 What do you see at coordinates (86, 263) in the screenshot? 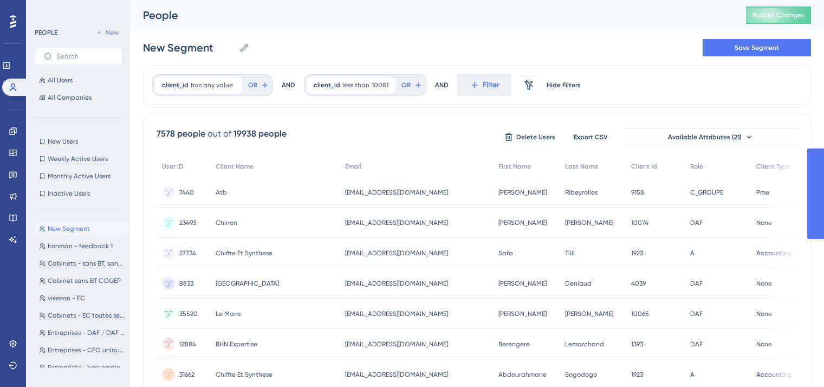
I see `span: Cabinets - sans BT, sans COGEP` at bounding box center [86, 263].